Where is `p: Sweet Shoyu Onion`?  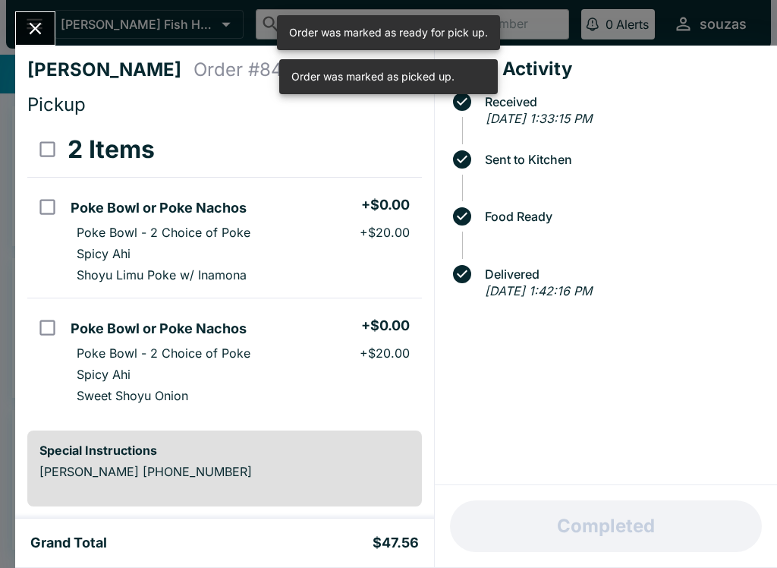
p: Sweet Shoyu Onion is located at coordinates (132, 395).